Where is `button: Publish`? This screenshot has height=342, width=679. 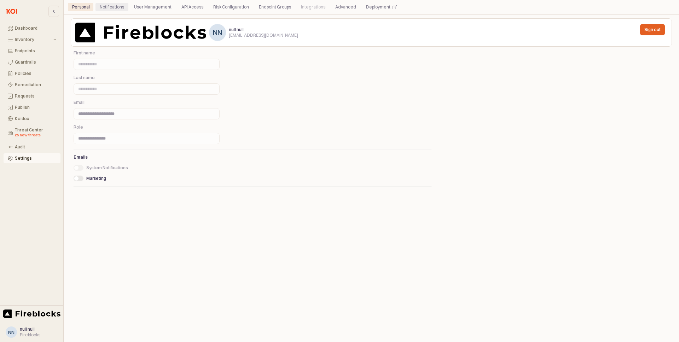
button: Publish is located at coordinates (32, 108).